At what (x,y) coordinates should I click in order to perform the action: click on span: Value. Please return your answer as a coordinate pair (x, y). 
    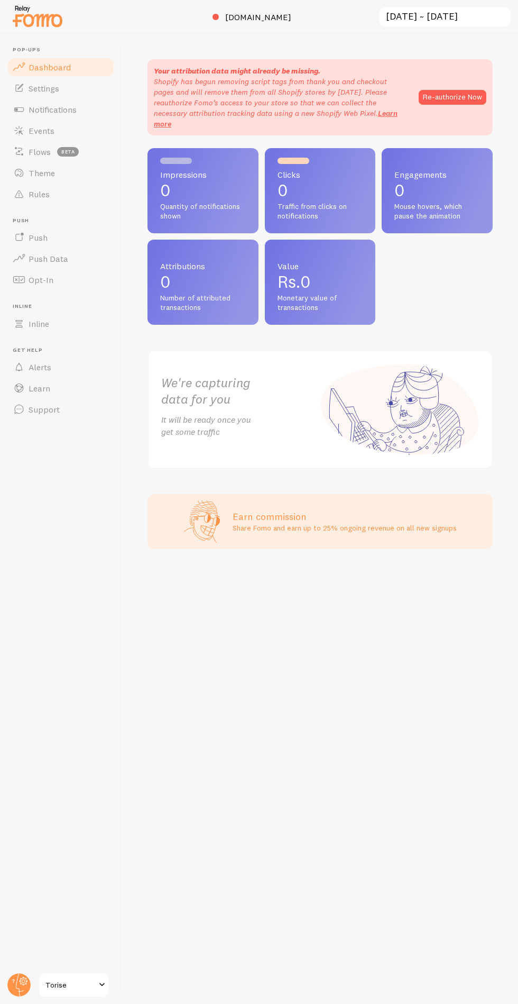
    Looking at the image, I should click on (321, 266).